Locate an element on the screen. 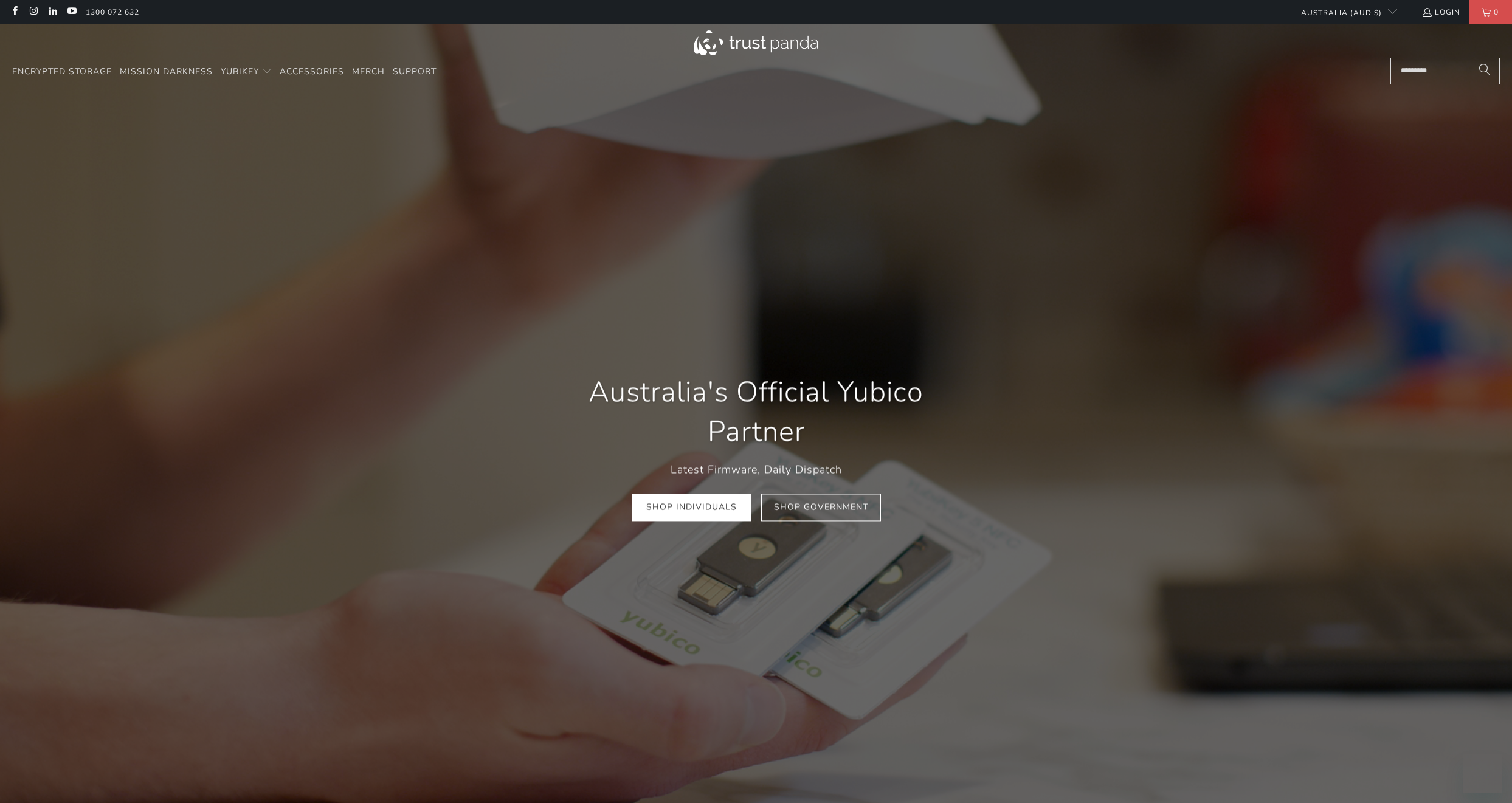  a: Encrypted Storage is located at coordinates (62, 72).